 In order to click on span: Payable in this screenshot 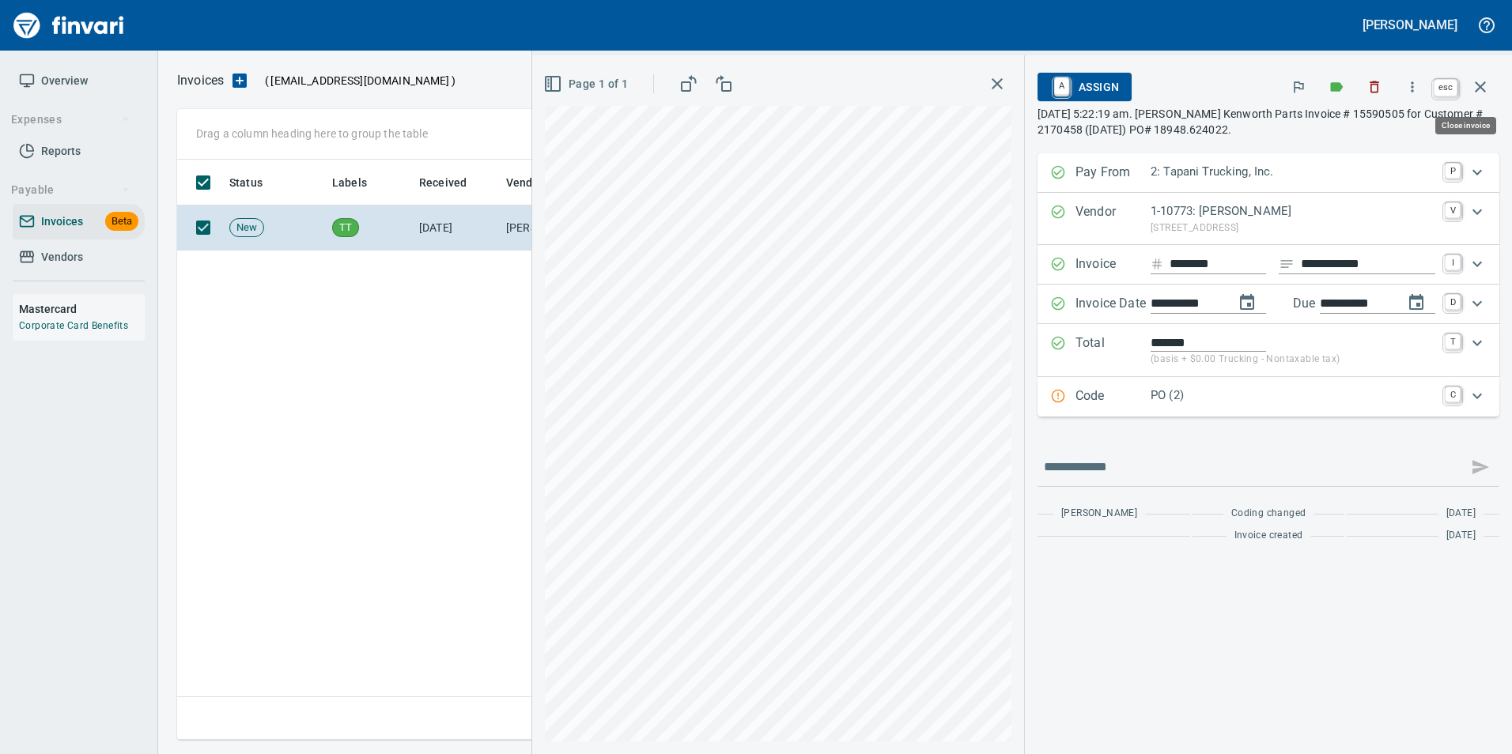, I will do `click(70, 190)`.